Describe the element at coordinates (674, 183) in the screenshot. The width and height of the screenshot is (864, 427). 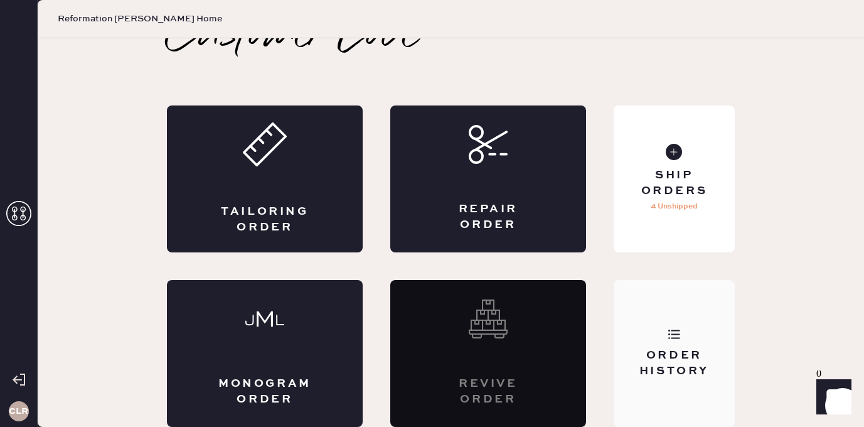
I see `div: Ship Orders` at that location.